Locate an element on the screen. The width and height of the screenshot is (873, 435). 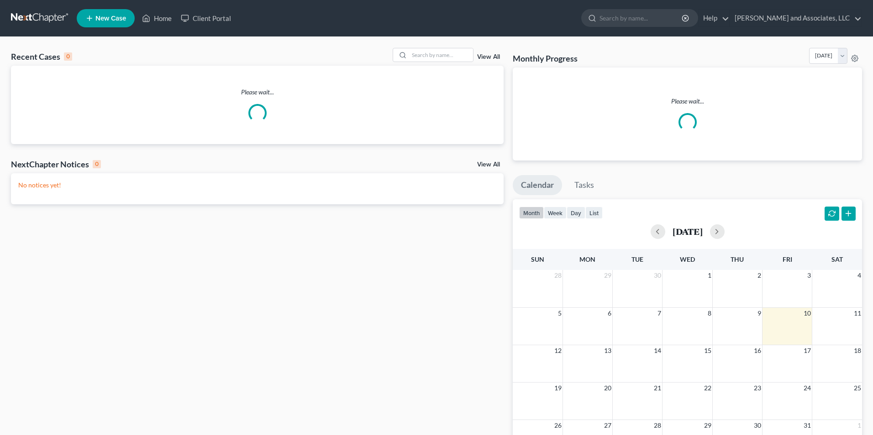
span: 6 is located at coordinates (609, 314).